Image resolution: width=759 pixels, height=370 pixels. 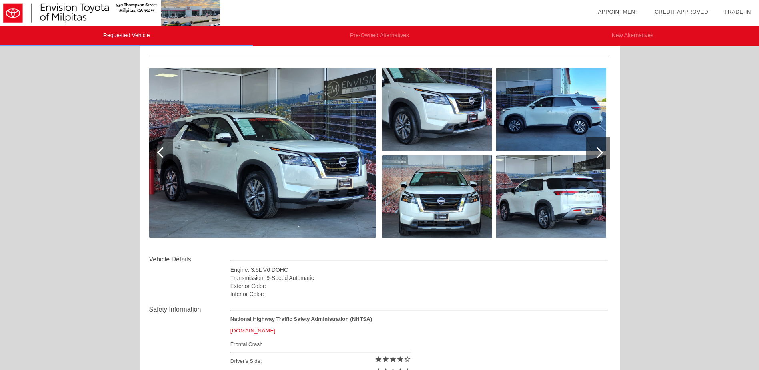 I want to click on i: star_border, so click(x=408, y=359).